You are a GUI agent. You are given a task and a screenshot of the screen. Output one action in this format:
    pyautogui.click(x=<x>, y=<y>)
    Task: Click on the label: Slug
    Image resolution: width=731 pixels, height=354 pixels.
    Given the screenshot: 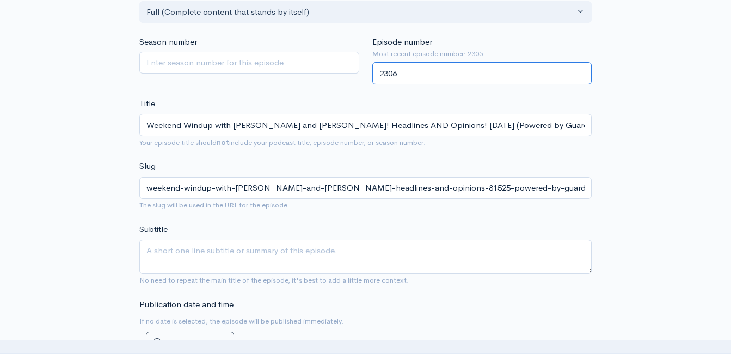 What is the action you would take?
    pyautogui.click(x=147, y=166)
    